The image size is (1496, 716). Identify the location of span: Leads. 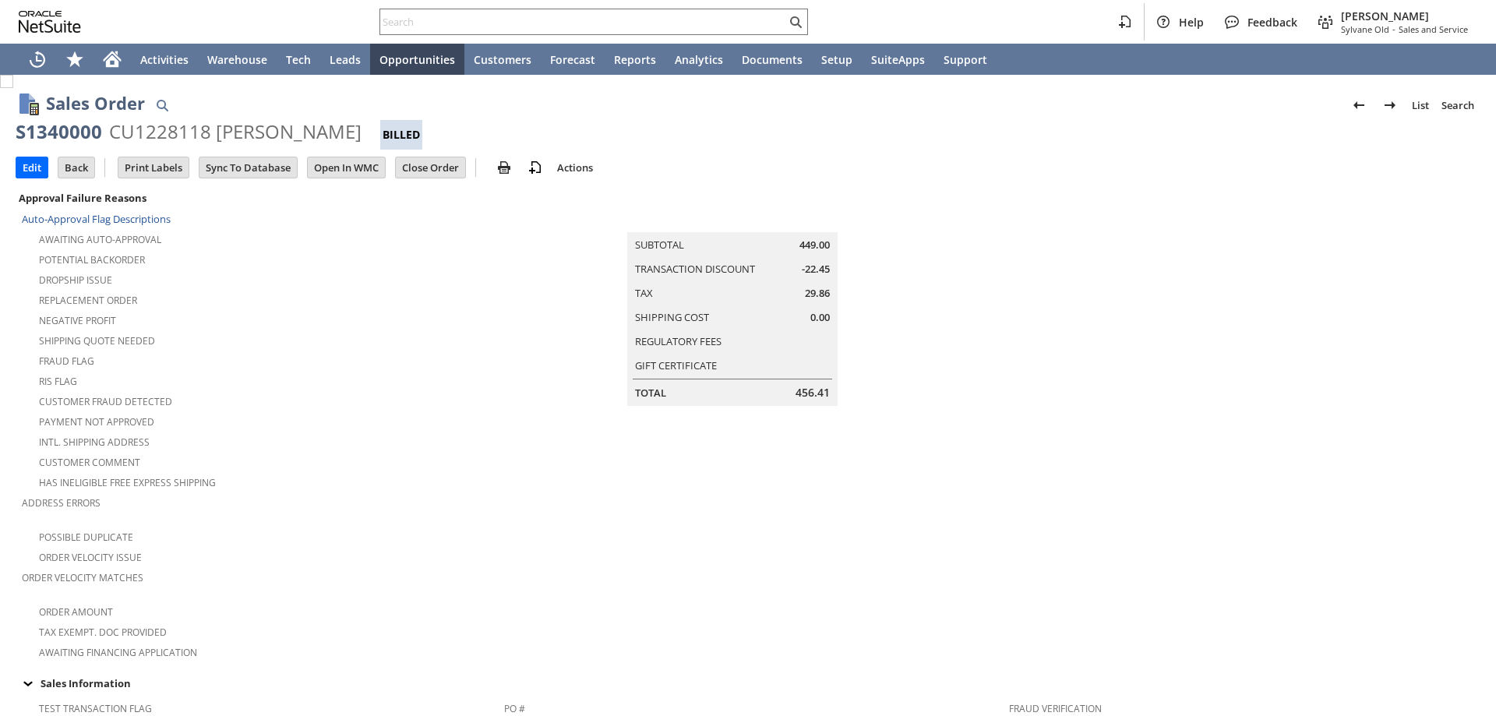
(345, 59).